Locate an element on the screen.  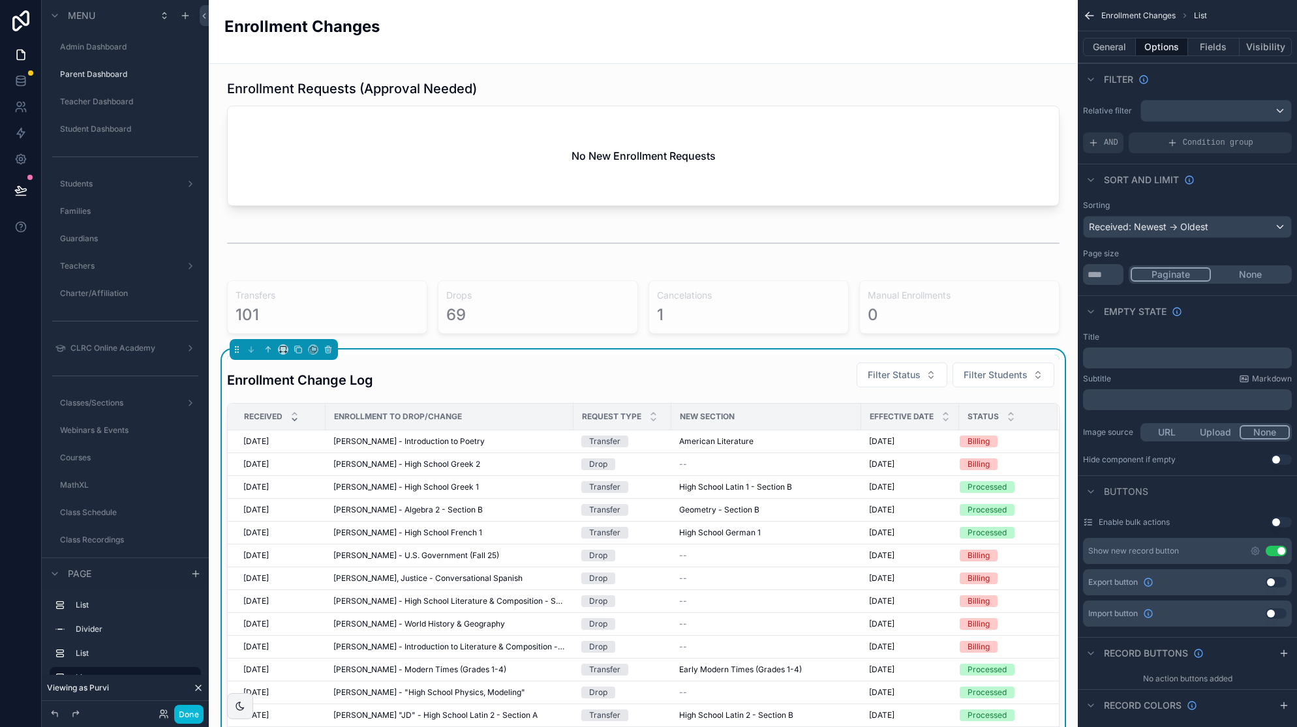
label: Classes/Sections is located at coordinates (120, 403).